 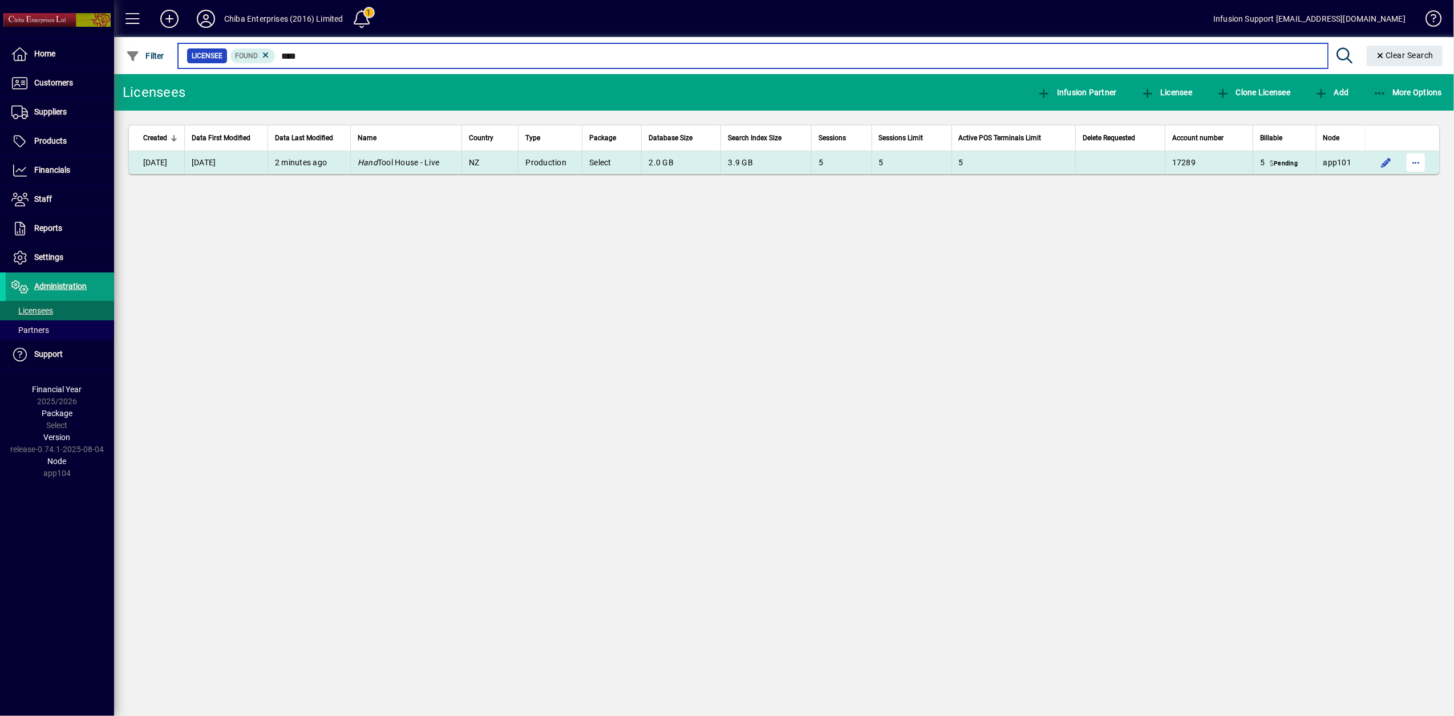 I want to click on button: Clear, so click(x=1405, y=56).